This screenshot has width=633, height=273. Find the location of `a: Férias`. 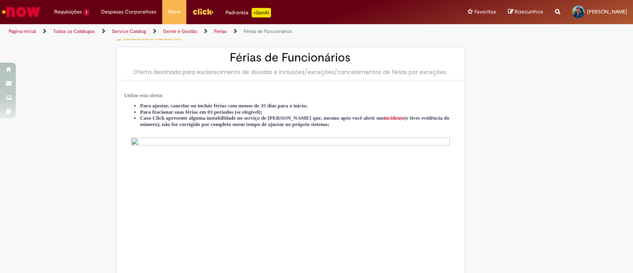

a: Férias is located at coordinates (220, 31).